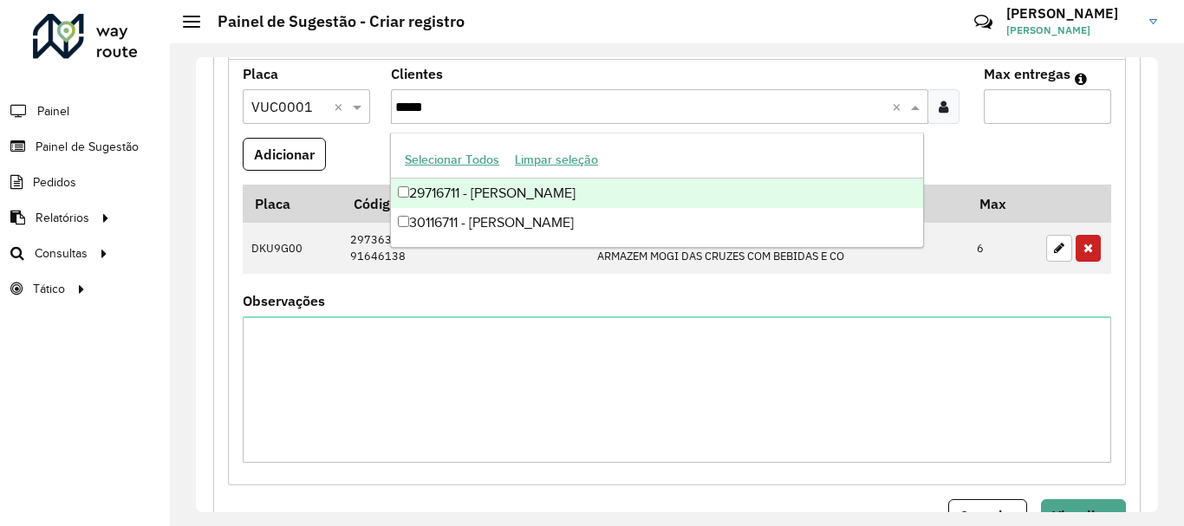  What do you see at coordinates (778, 247) in the screenshot?
I see `td: SUPERMERCADO TAKAHAS ARMAZEM MOGI DAS CRUZES COM BEBIDAS E CO` at bounding box center [778, 247].